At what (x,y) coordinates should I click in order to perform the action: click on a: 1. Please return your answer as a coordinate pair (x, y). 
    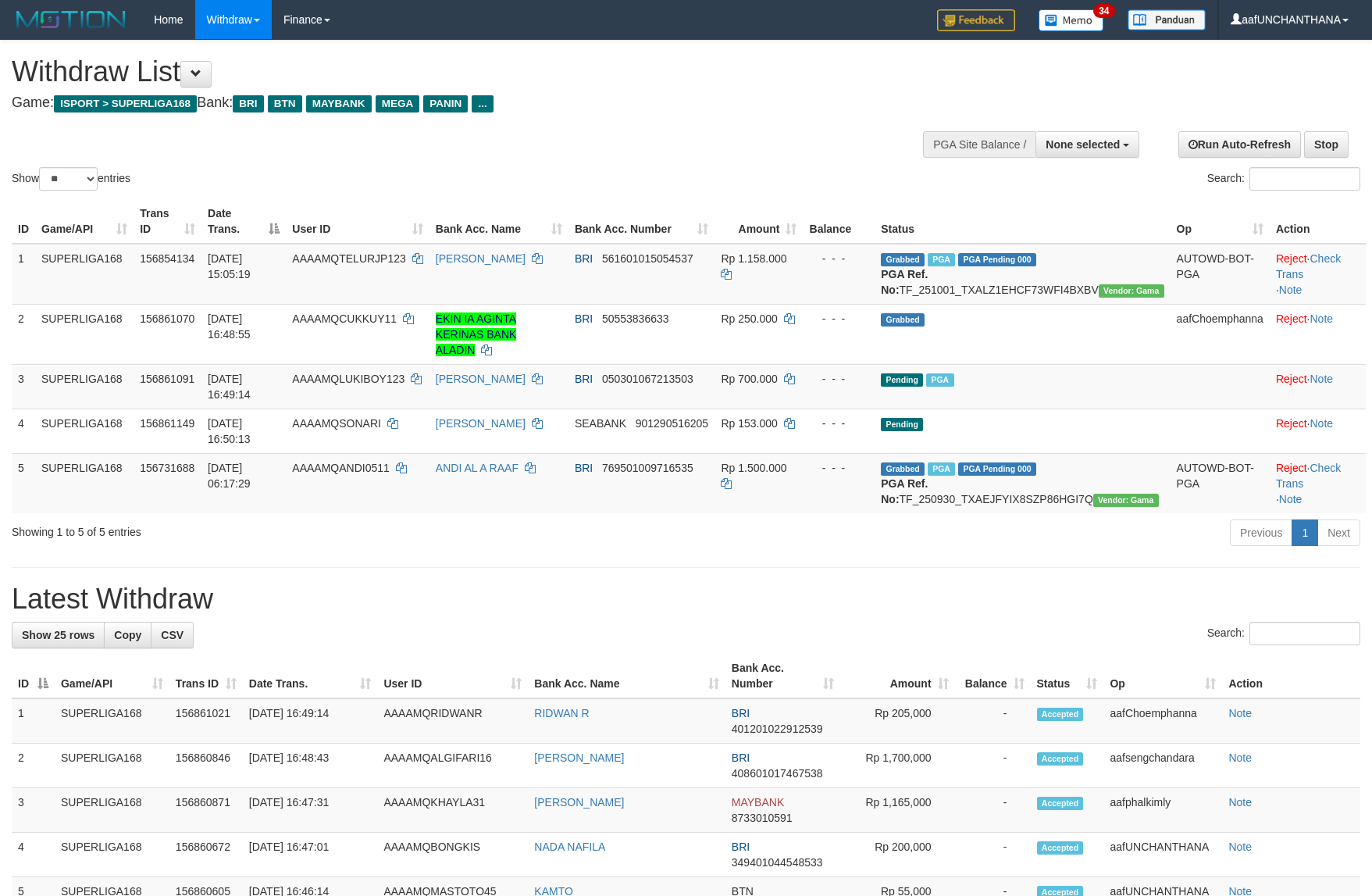
    Looking at the image, I should click on (1305, 533).